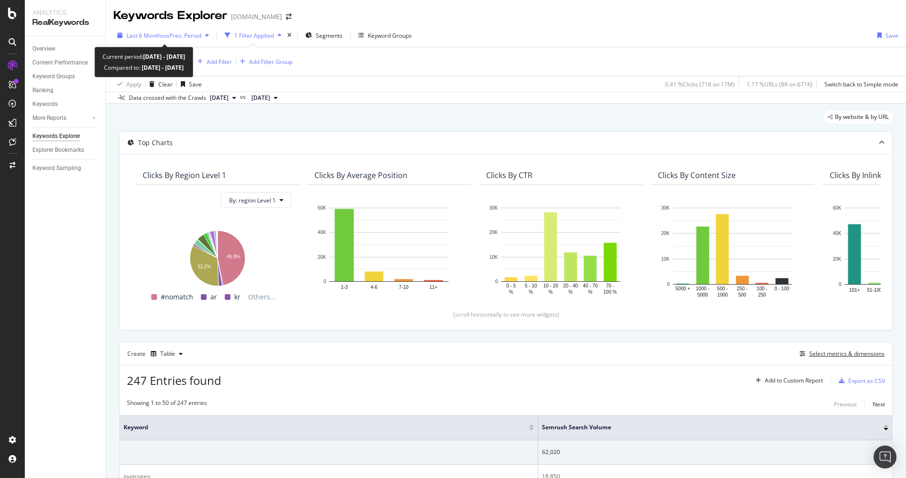 This screenshot has height=478, width=906. What do you see at coordinates (361, 175) in the screenshot?
I see `div: Clicks By Average Position` at bounding box center [361, 175].